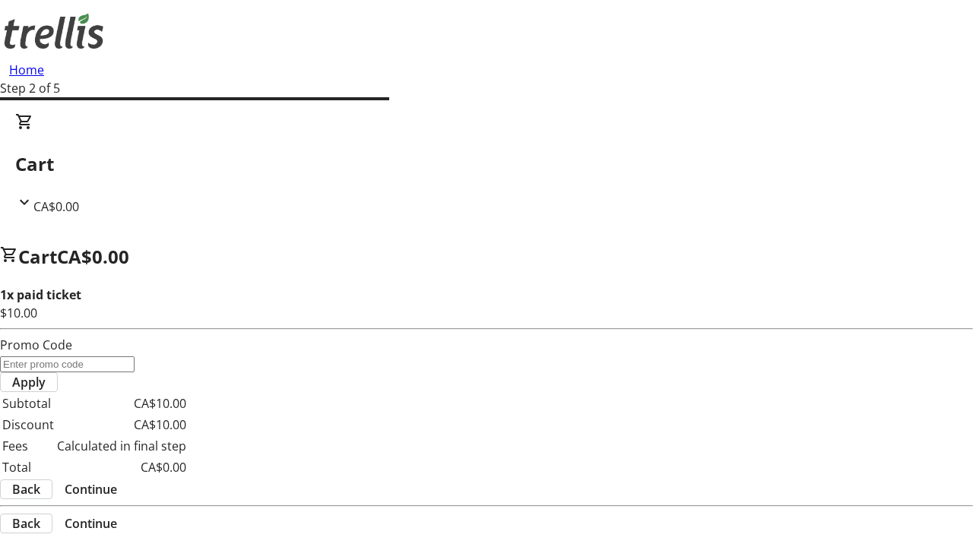 This screenshot has height=547, width=973. What do you see at coordinates (28, 403) in the screenshot?
I see `td: Subtotal` at bounding box center [28, 403].